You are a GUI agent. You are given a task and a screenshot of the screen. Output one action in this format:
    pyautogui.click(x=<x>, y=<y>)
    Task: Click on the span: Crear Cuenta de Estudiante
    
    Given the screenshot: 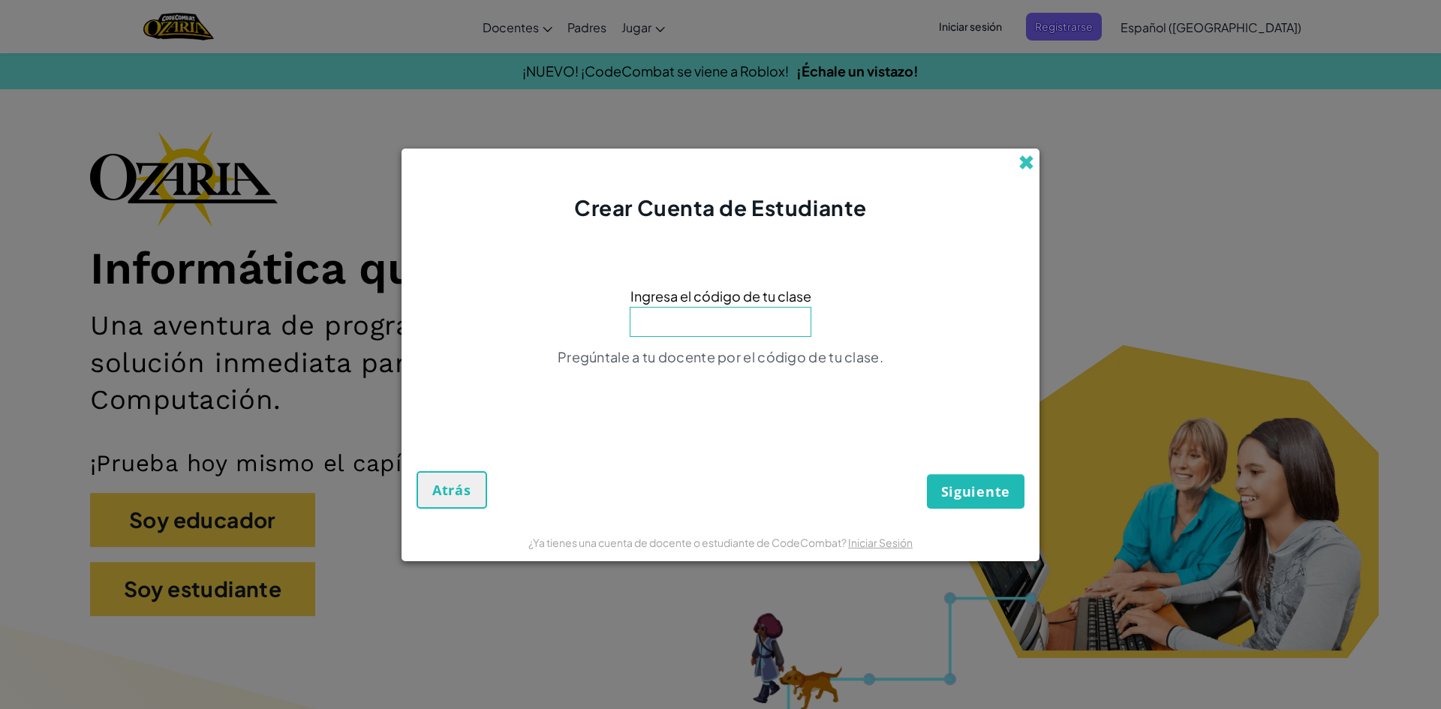 What is the action you would take?
    pyautogui.click(x=721, y=207)
    